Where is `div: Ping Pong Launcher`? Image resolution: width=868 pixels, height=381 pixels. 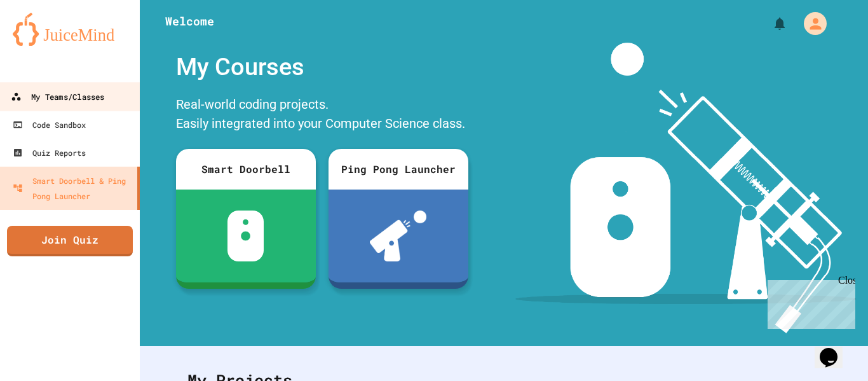
div: Ping Pong Launcher is located at coordinates (399, 169).